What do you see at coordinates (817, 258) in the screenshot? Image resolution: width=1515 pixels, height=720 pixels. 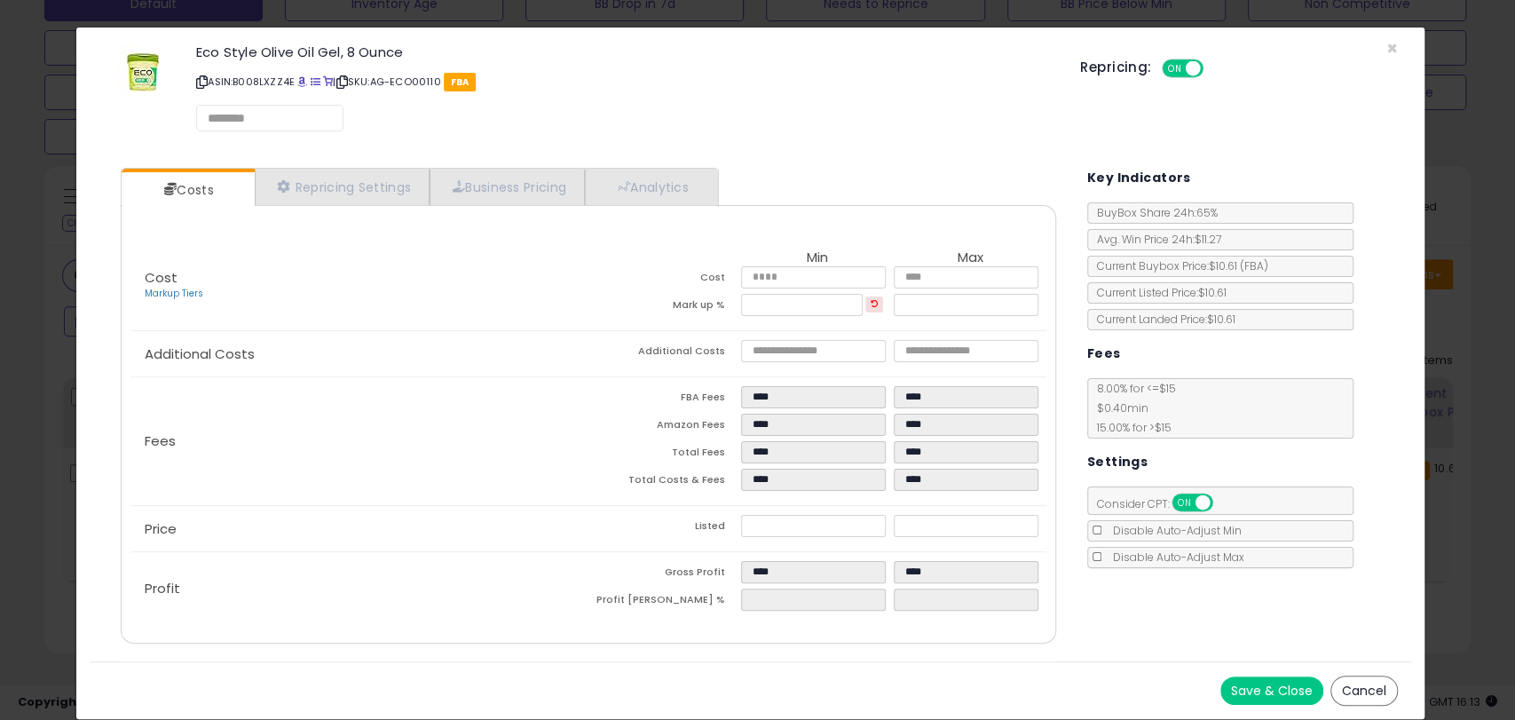 I see `th: Min` at bounding box center [817, 258].